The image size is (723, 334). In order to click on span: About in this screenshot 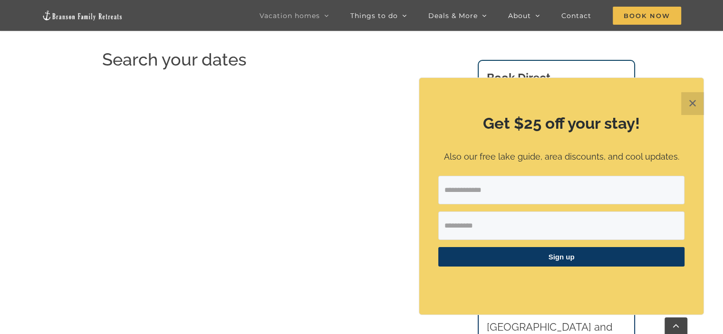, I will do `click(519, 16)`.